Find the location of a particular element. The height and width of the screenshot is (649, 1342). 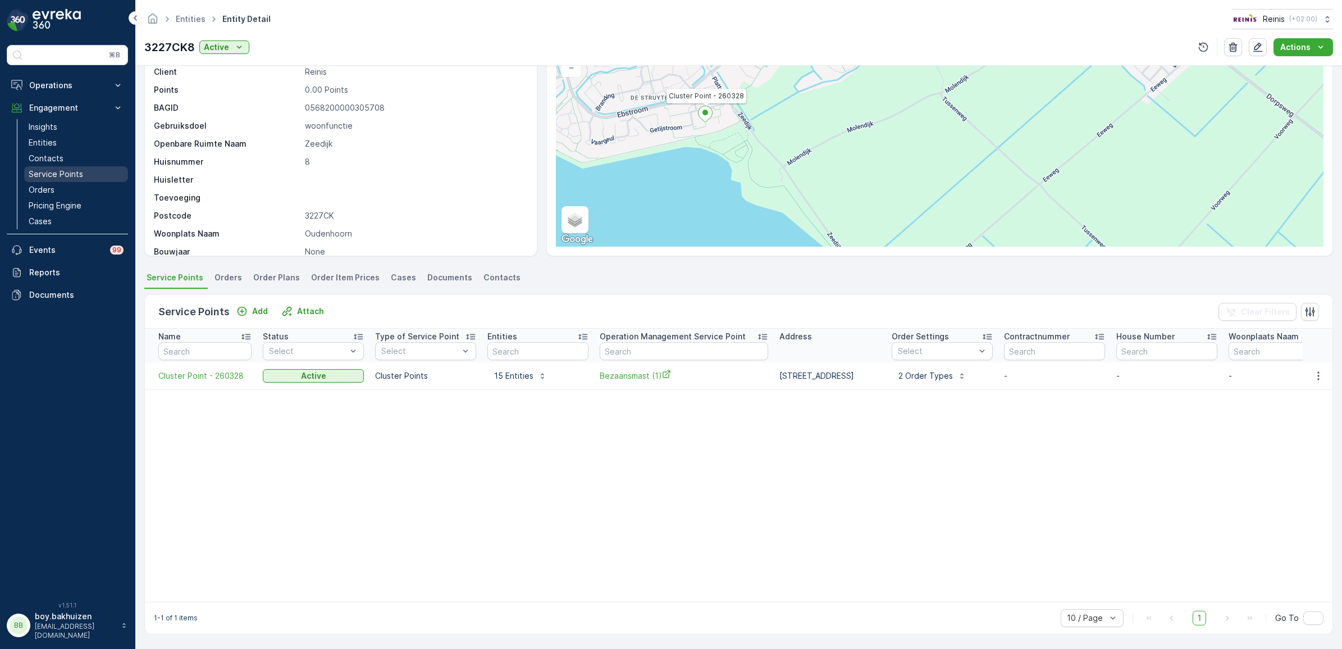

p: 1-1 of 1 items is located at coordinates (176, 618).